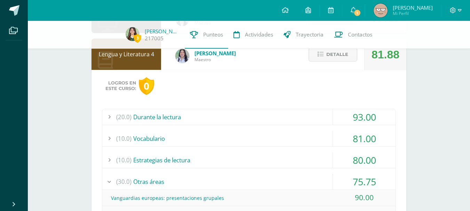  I want to click on div: 81.00, so click(365, 139).